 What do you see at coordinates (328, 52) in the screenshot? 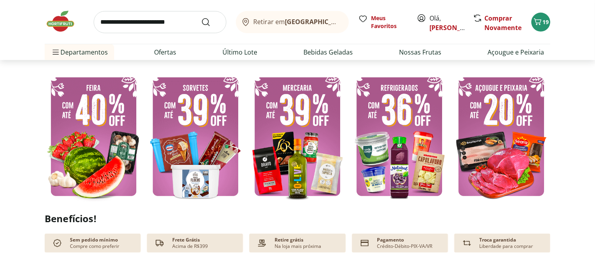
I see `a: Bebidas Geladas` at bounding box center [328, 52].